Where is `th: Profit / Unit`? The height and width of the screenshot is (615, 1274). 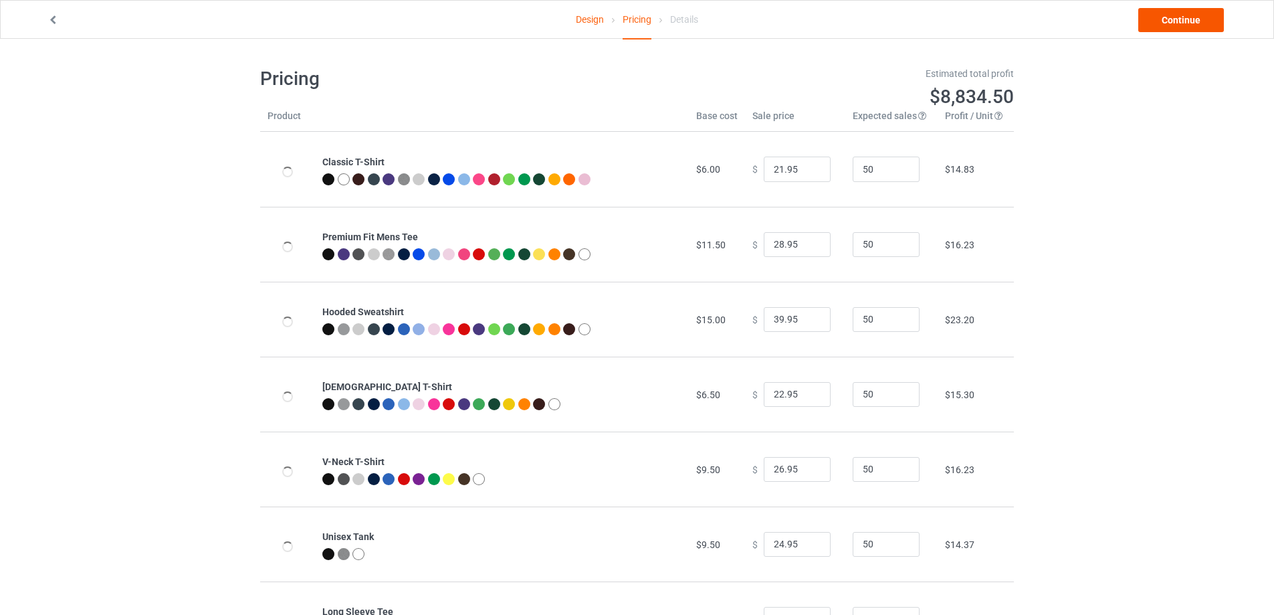 th: Profit / Unit is located at coordinates (976, 120).